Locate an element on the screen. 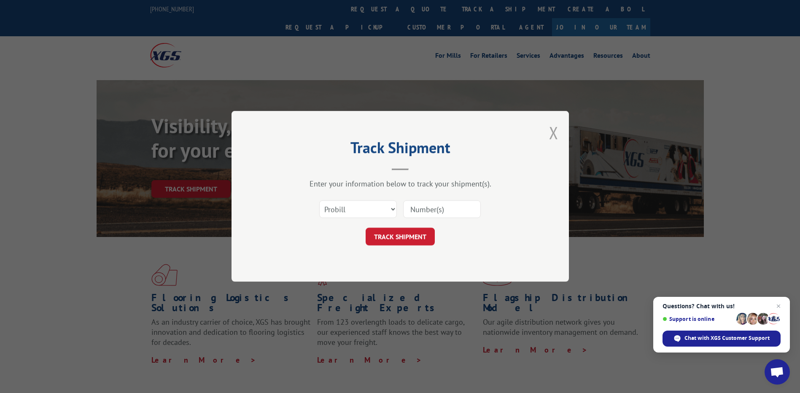  span: Questions? Chat with us! is located at coordinates (721, 306).